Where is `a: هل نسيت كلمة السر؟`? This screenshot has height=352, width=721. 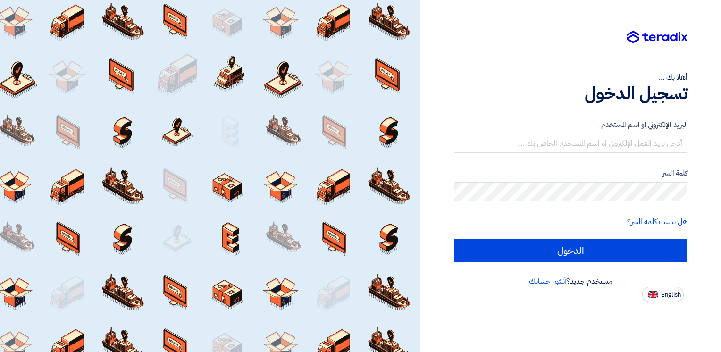 a: هل نسيت كلمة السر؟ is located at coordinates (658, 222).